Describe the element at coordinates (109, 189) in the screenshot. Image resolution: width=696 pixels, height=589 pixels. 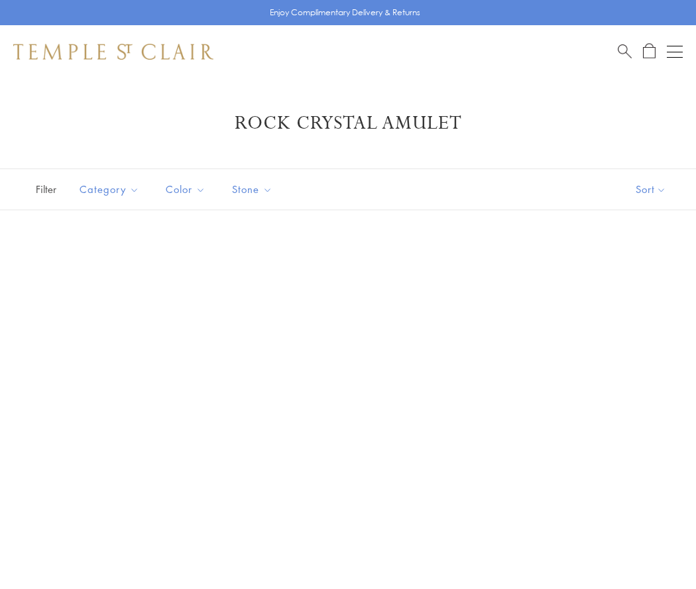
I see `button: Category` at that location.